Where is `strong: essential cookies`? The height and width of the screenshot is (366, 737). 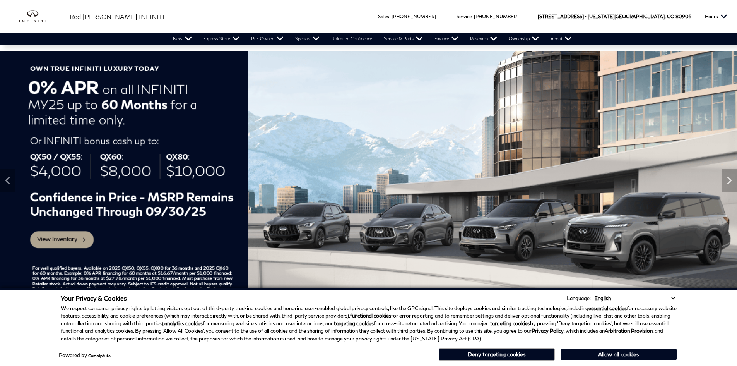 strong: essential cookies is located at coordinates (607, 308).